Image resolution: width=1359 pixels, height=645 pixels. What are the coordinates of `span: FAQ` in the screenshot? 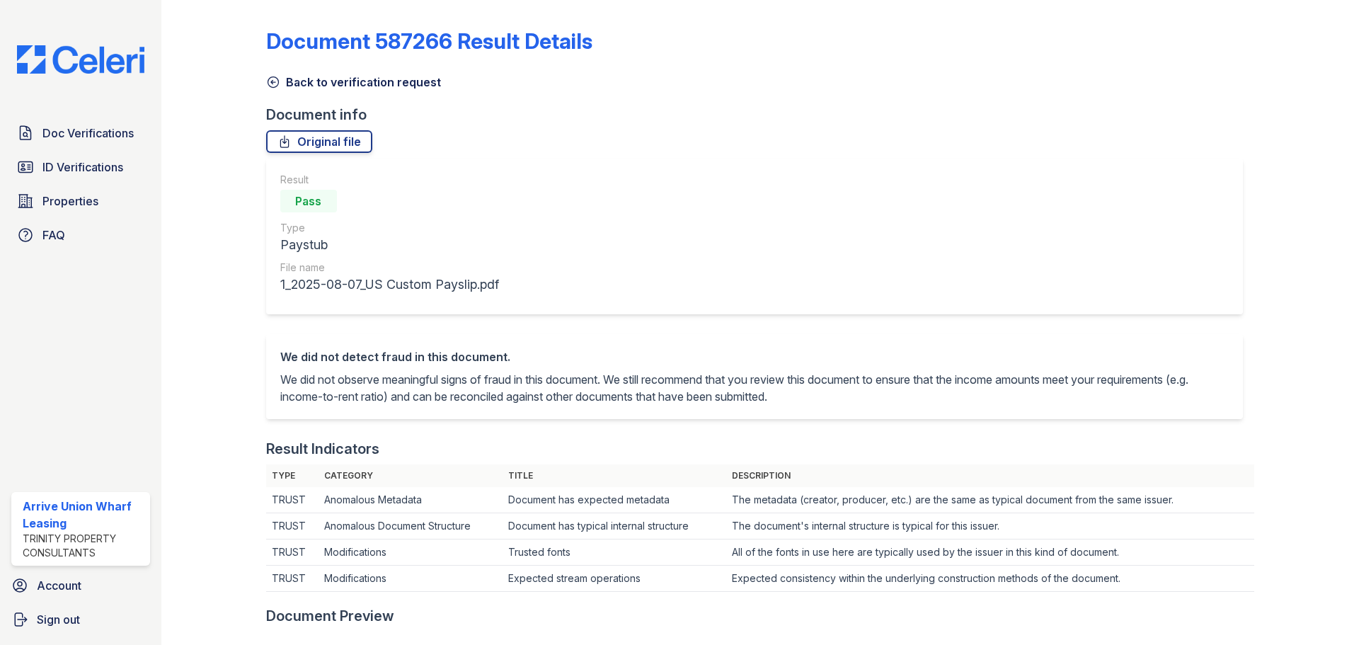 It's located at (54, 235).